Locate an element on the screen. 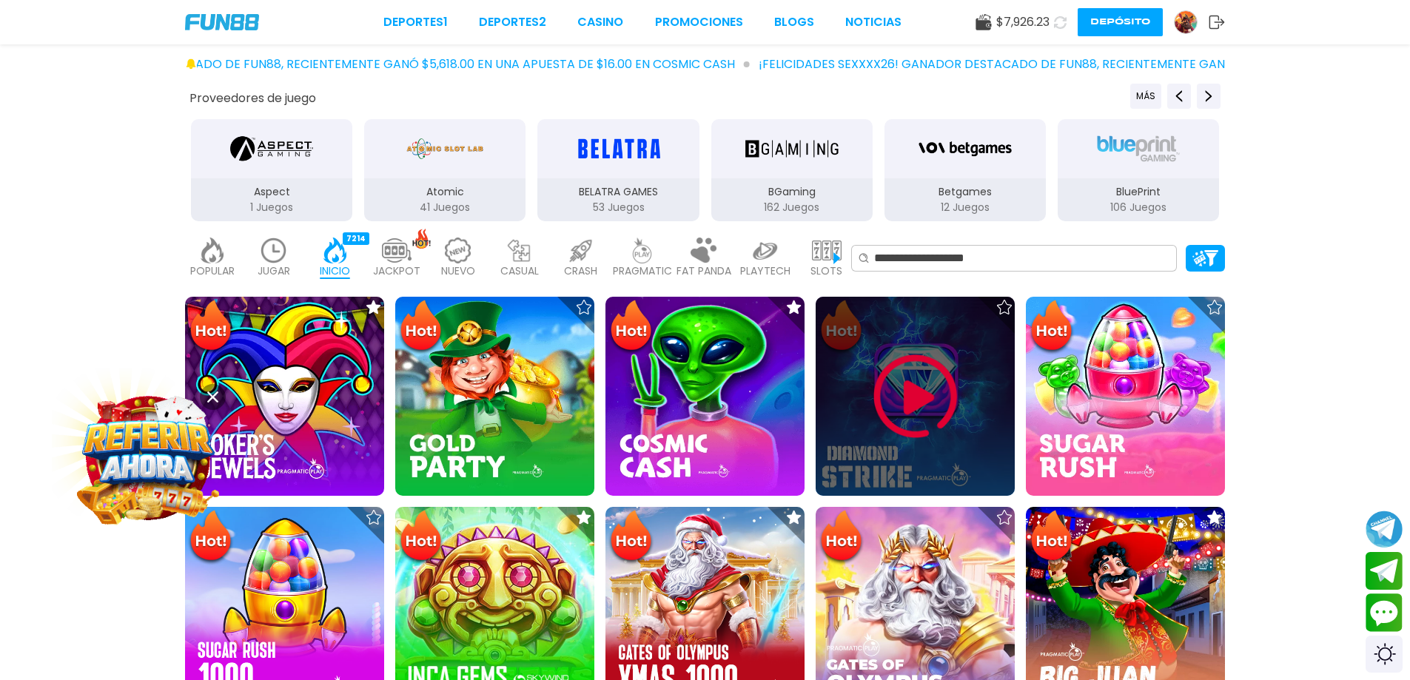  button: Aspect is located at coordinates (272, 170).